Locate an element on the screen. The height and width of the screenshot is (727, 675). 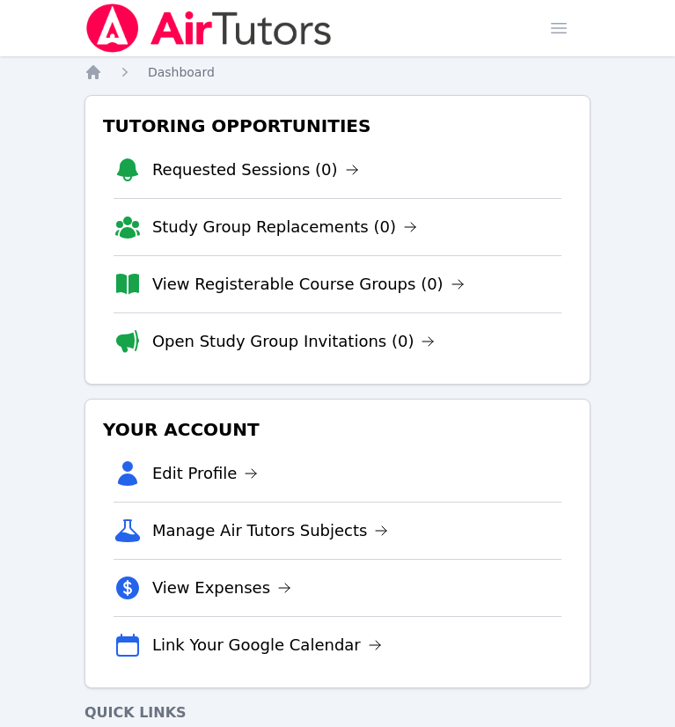
h4: Quick Links is located at coordinates (337, 713).